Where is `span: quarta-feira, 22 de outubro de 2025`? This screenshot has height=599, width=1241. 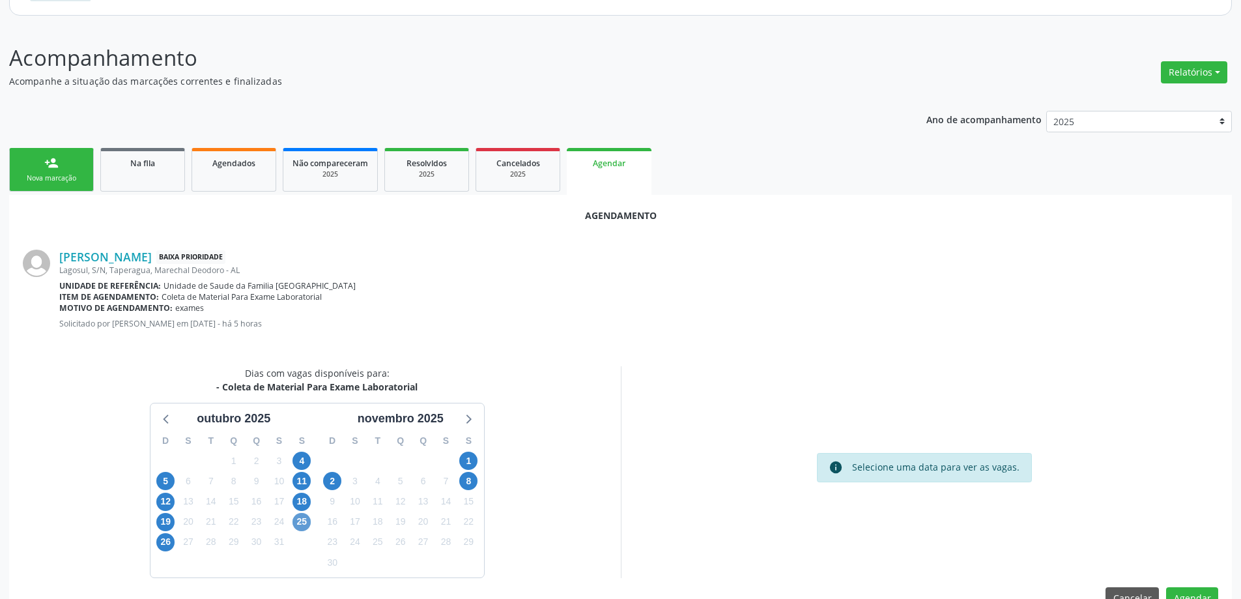 span: quarta-feira, 22 de outubro de 2025 is located at coordinates (234, 522).